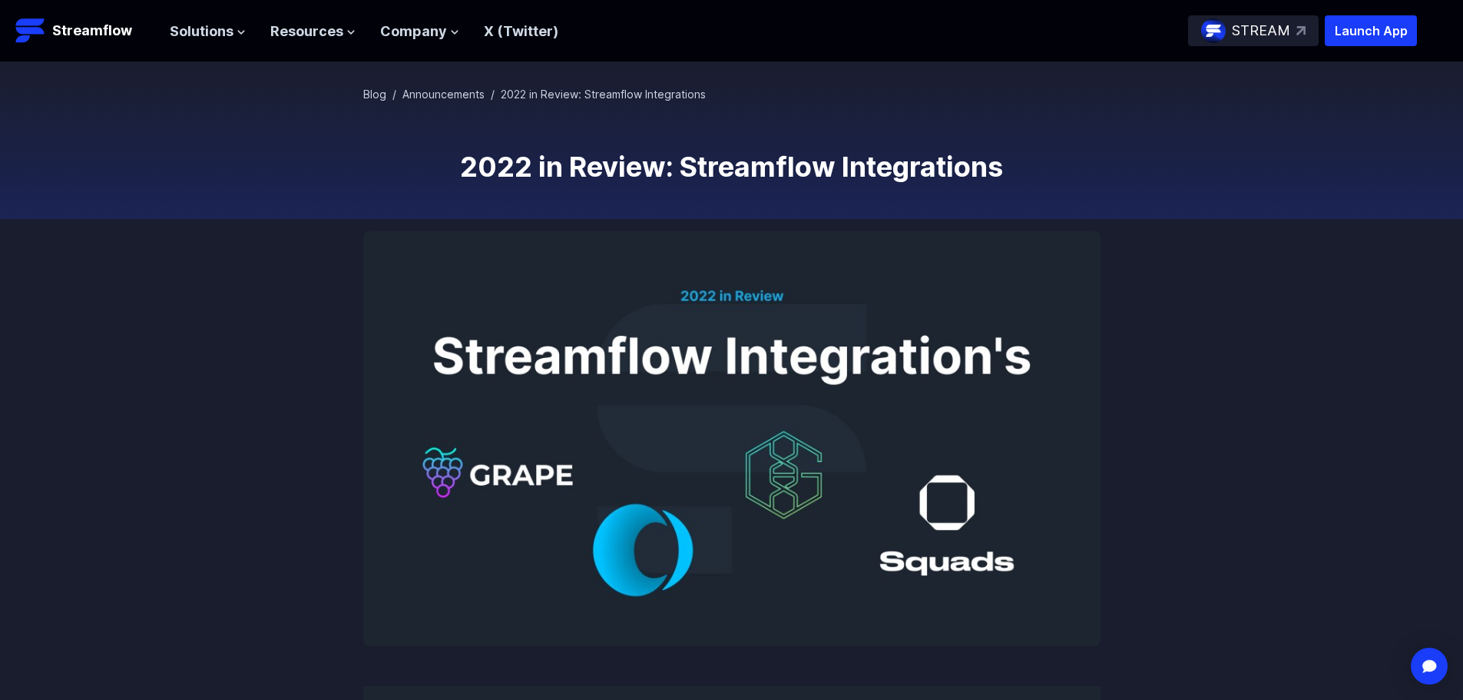 This screenshot has height=700, width=1463. I want to click on span: Company, so click(413, 31).